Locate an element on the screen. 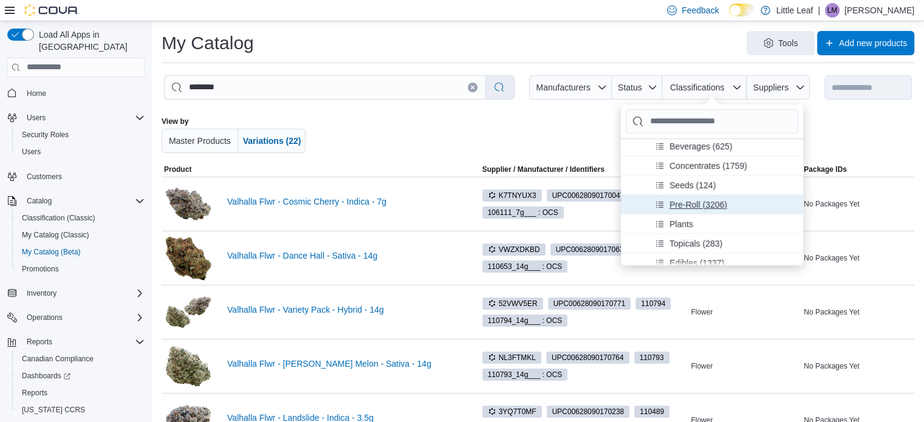 Image resolution: width=924 pixels, height=422 pixels. button: Operations is located at coordinates (76, 318).